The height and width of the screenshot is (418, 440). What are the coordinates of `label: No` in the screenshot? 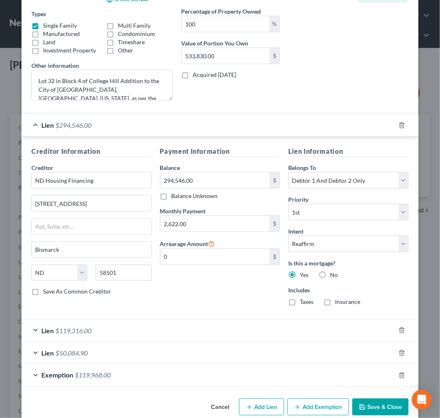 It's located at (334, 275).